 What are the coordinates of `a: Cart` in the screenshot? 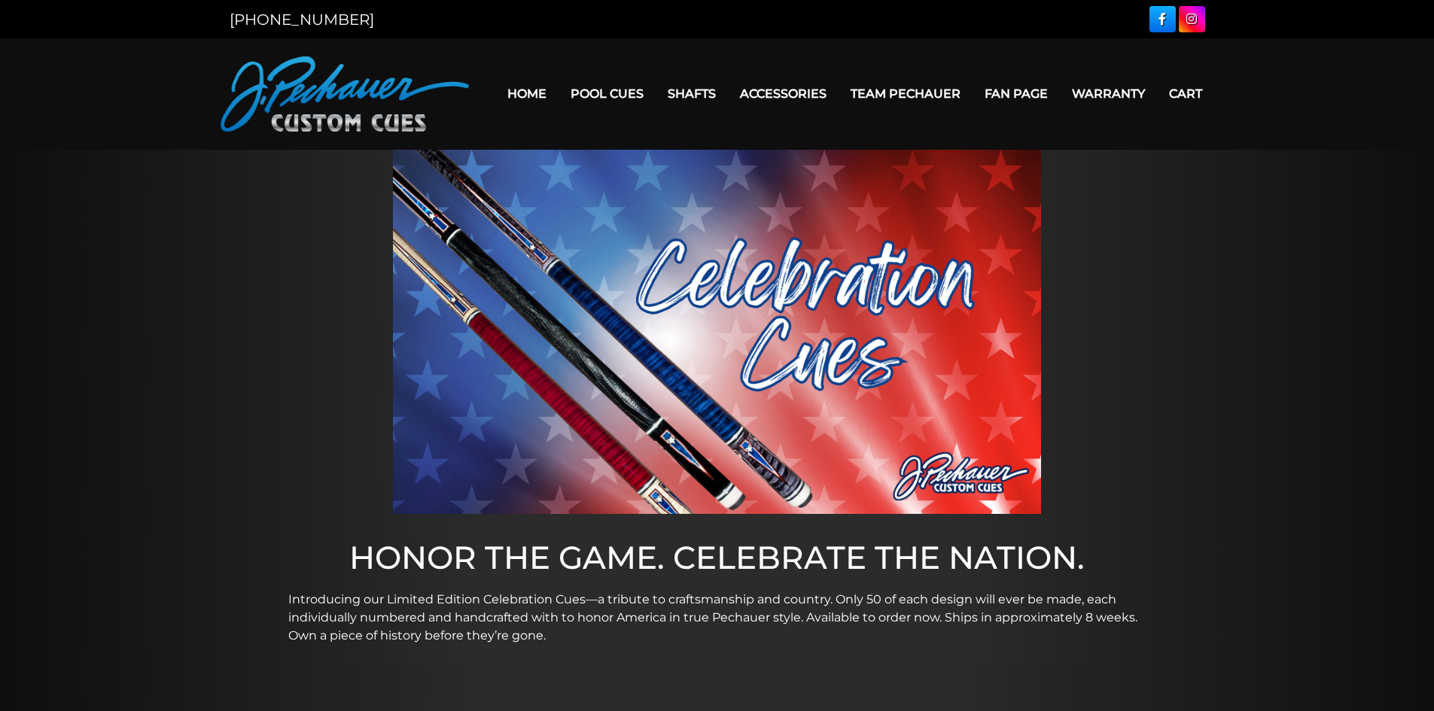 It's located at (1185, 93).